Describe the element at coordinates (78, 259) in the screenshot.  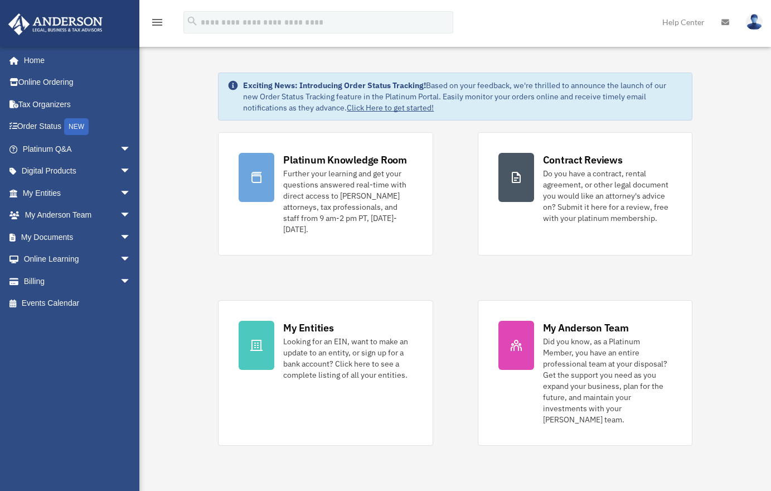
I see `a: Online Learningarrow_drop_down` at that location.